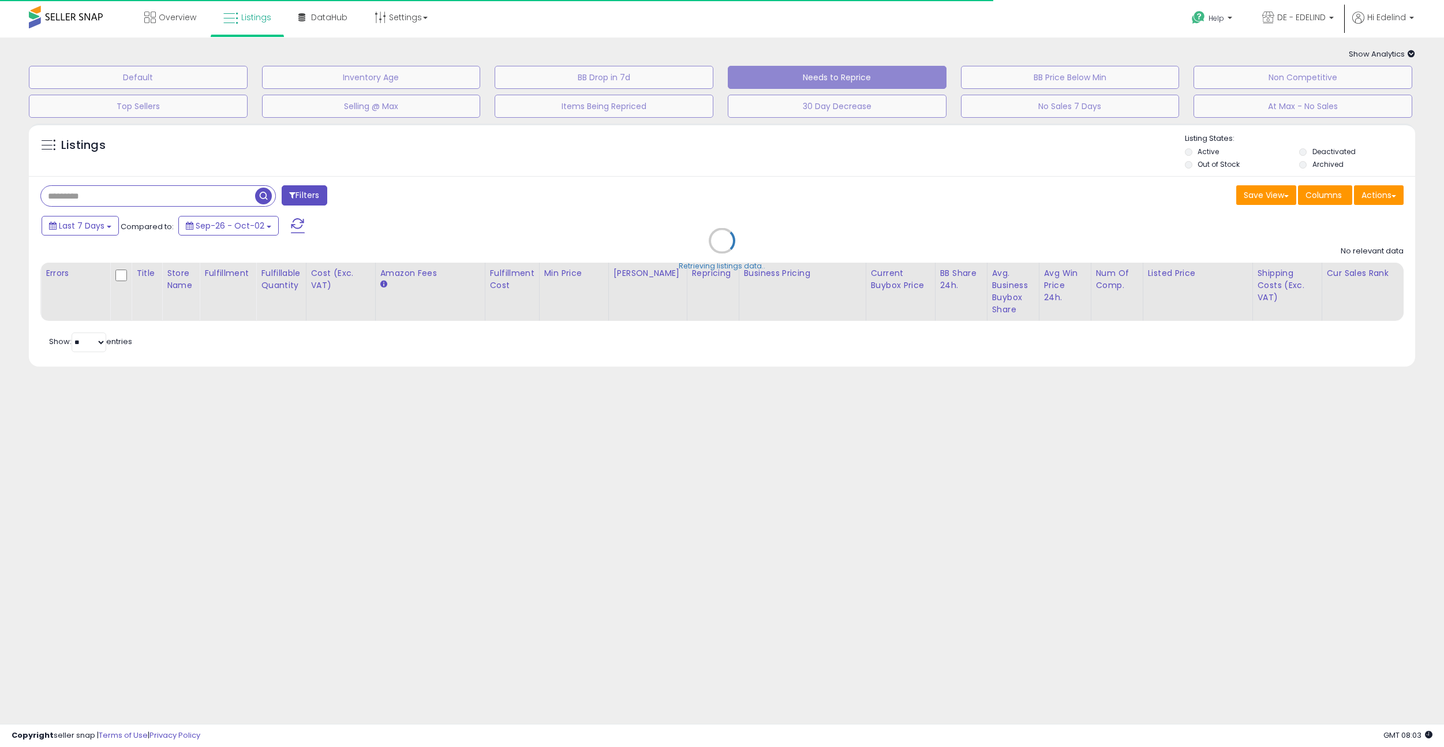 This screenshot has height=747, width=1444. Describe the element at coordinates (1382, 54) in the screenshot. I see `span: Show Analytics` at that location.